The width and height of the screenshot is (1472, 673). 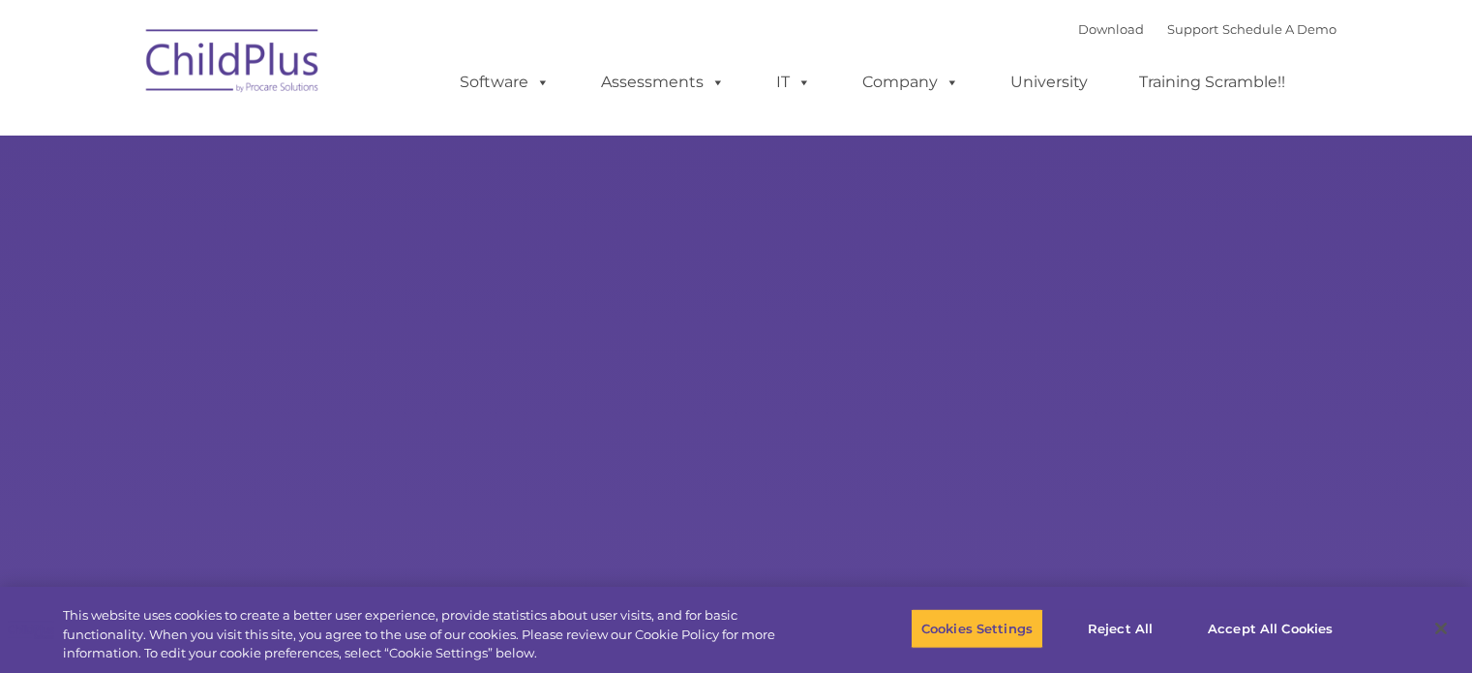 I want to click on a: IT, so click(x=793, y=82).